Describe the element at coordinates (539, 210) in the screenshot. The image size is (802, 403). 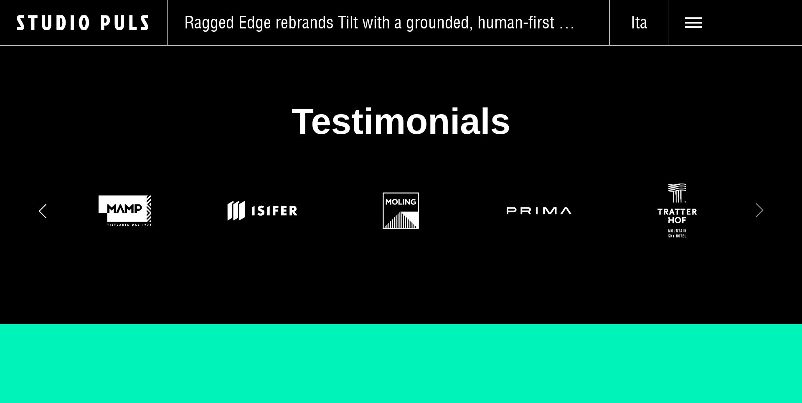
I see `img: Prima` at that location.